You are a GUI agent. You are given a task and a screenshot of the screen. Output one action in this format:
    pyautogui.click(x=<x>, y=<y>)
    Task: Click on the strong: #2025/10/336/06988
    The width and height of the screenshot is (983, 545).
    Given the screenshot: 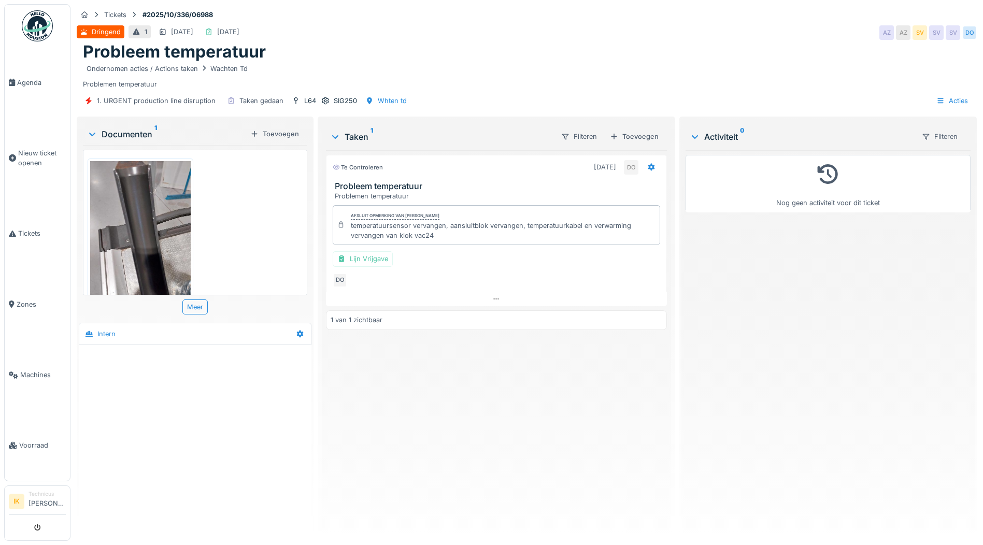 What is the action you would take?
    pyautogui.click(x=178, y=15)
    